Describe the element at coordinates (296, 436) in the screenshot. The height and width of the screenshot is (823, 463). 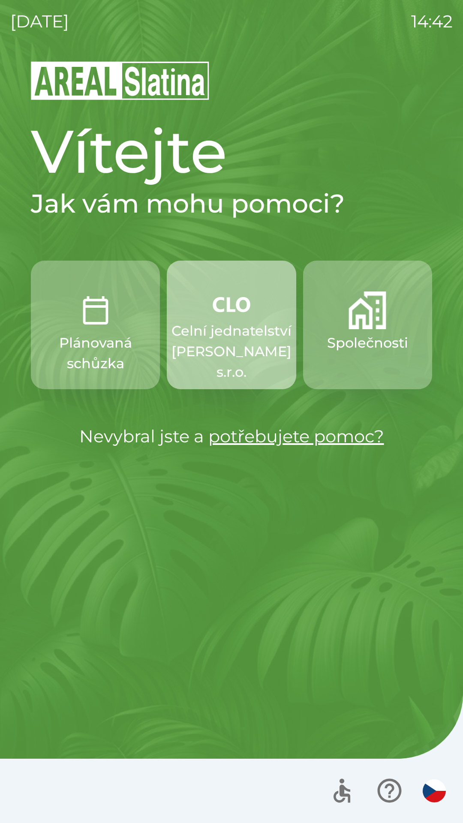
I see `a: potřebujete pomoc?` at that location.